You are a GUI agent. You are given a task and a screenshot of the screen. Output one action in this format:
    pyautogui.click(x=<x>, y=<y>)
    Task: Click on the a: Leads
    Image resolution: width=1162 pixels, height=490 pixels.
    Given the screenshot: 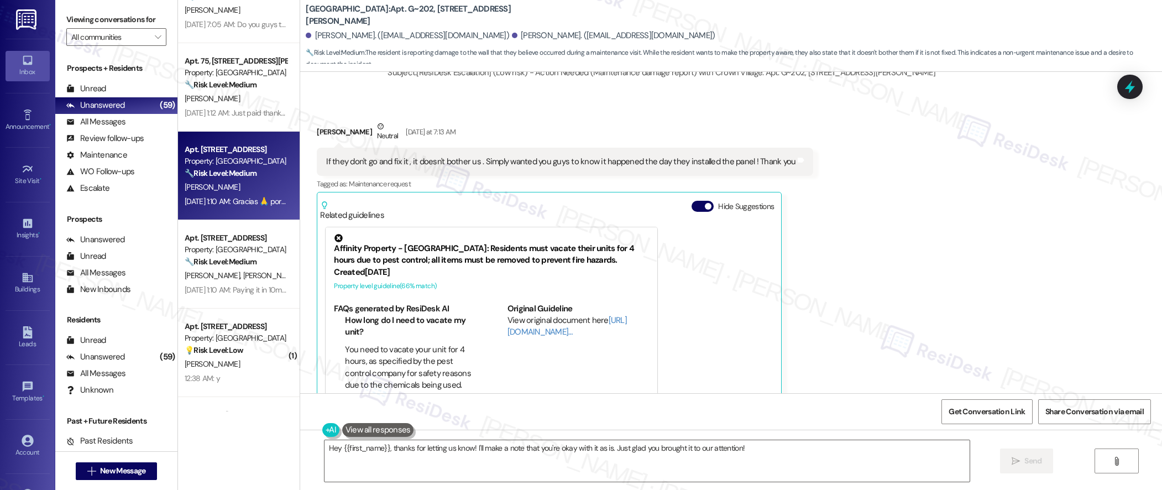 What is the action you would take?
    pyautogui.click(x=28, y=338)
    